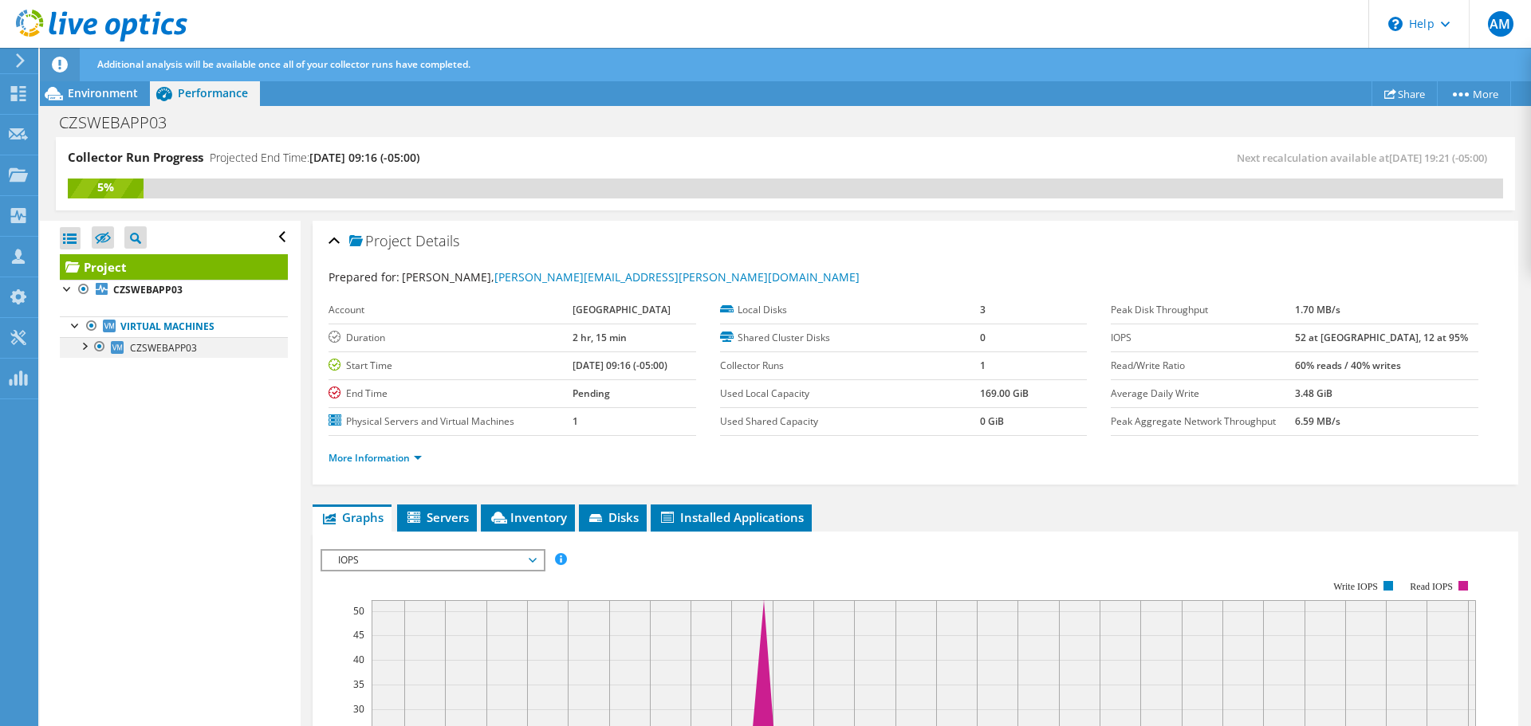  What do you see at coordinates (359, 635) in the screenshot?
I see `text: 45` at bounding box center [359, 635].